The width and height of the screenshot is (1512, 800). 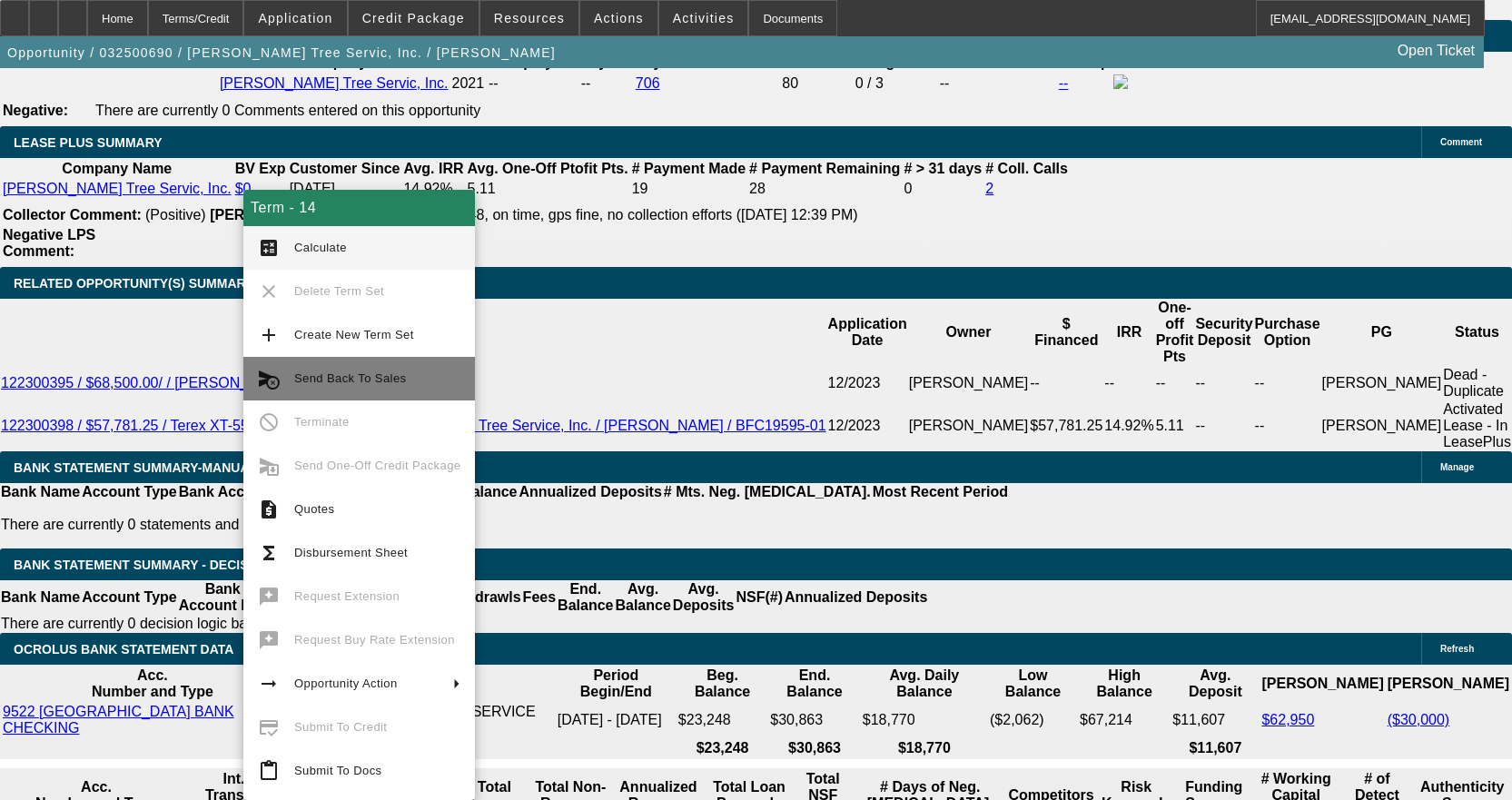 I want to click on a: $62,950, so click(x=1287, y=719).